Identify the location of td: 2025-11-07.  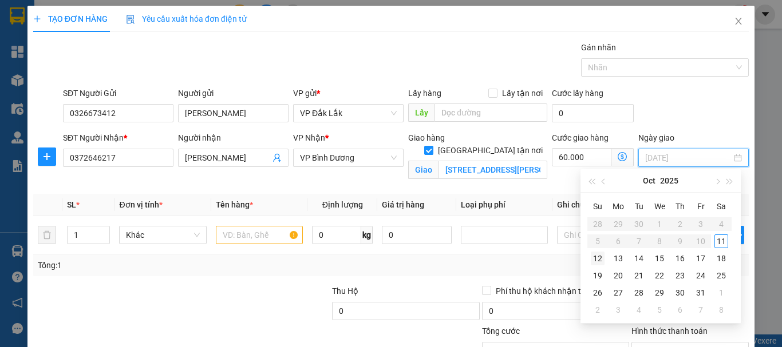
(700, 310).